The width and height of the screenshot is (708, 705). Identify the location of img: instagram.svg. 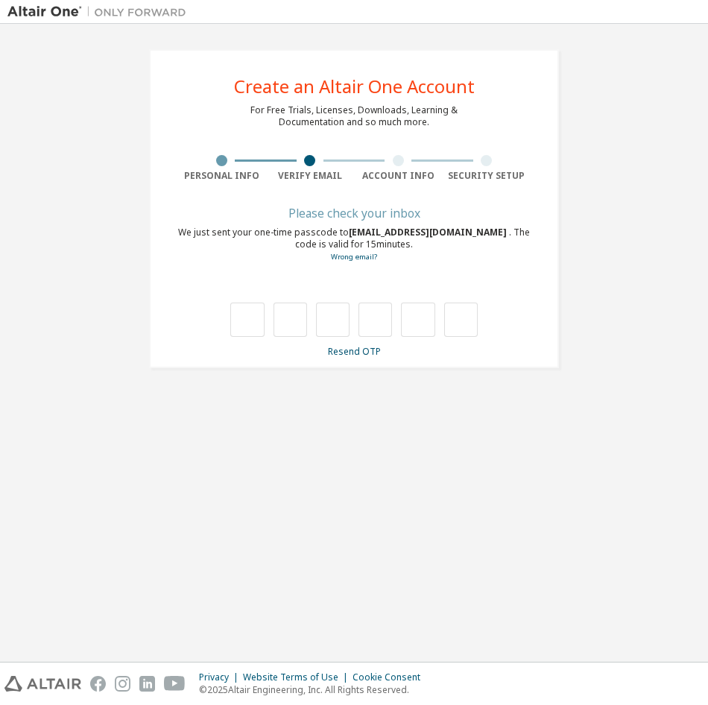
(122, 684).